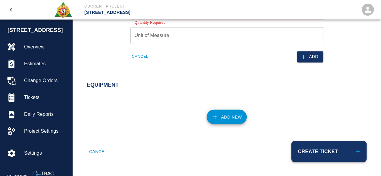 The width and height of the screenshot is (381, 176). What do you see at coordinates (45, 81) in the screenshot?
I see `span: Change Orders` at bounding box center [45, 81].